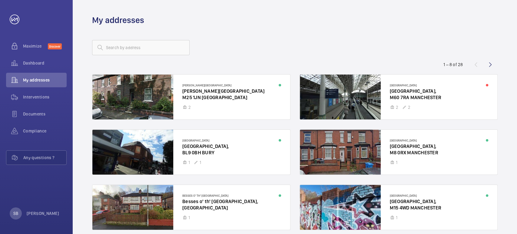  I want to click on span: Any questions ?, so click(45, 157).